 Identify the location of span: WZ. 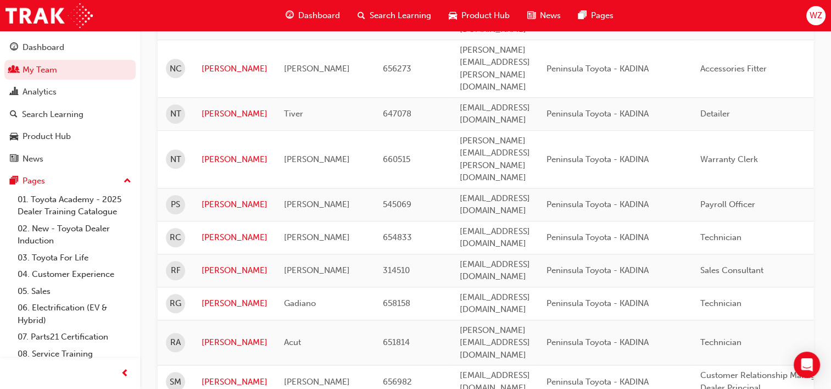
(815, 15).